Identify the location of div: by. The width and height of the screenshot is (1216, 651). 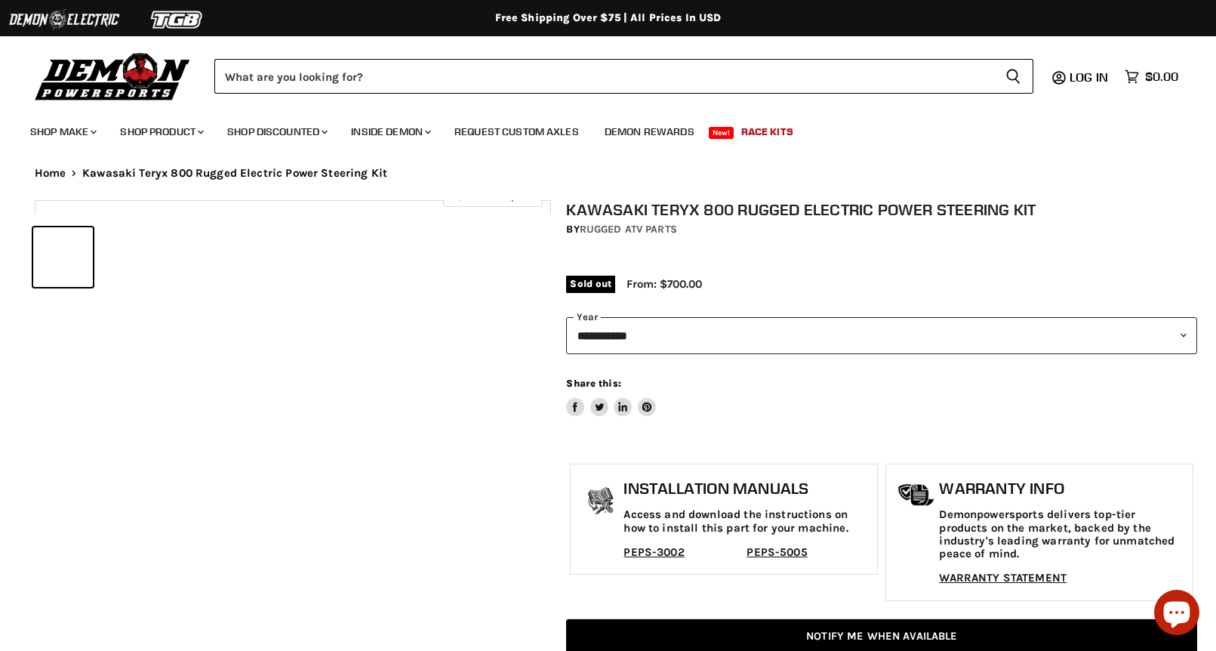
(882, 230).